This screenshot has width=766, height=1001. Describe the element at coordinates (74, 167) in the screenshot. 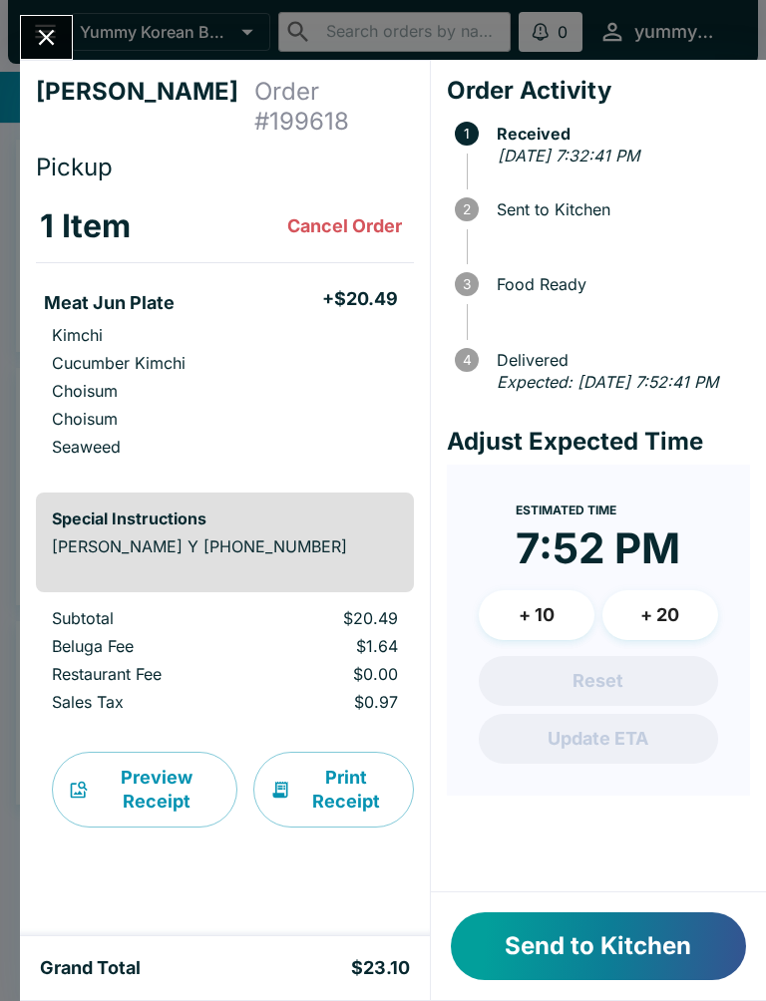

I see `span: Pickup` at that location.